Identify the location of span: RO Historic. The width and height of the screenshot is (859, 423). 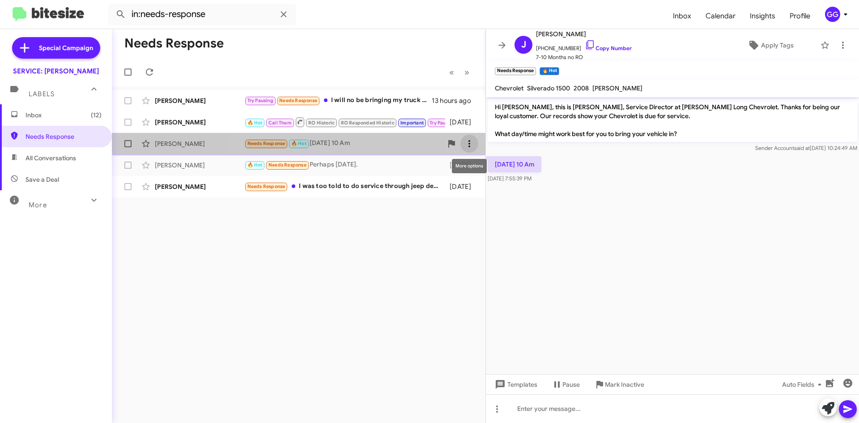
(321, 123).